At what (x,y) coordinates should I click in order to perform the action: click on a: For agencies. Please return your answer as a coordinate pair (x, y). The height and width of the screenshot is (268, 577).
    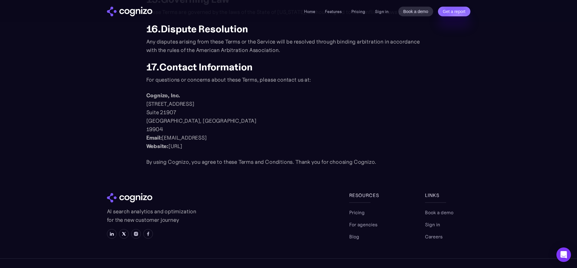
    Looking at the image, I should click on (363, 225).